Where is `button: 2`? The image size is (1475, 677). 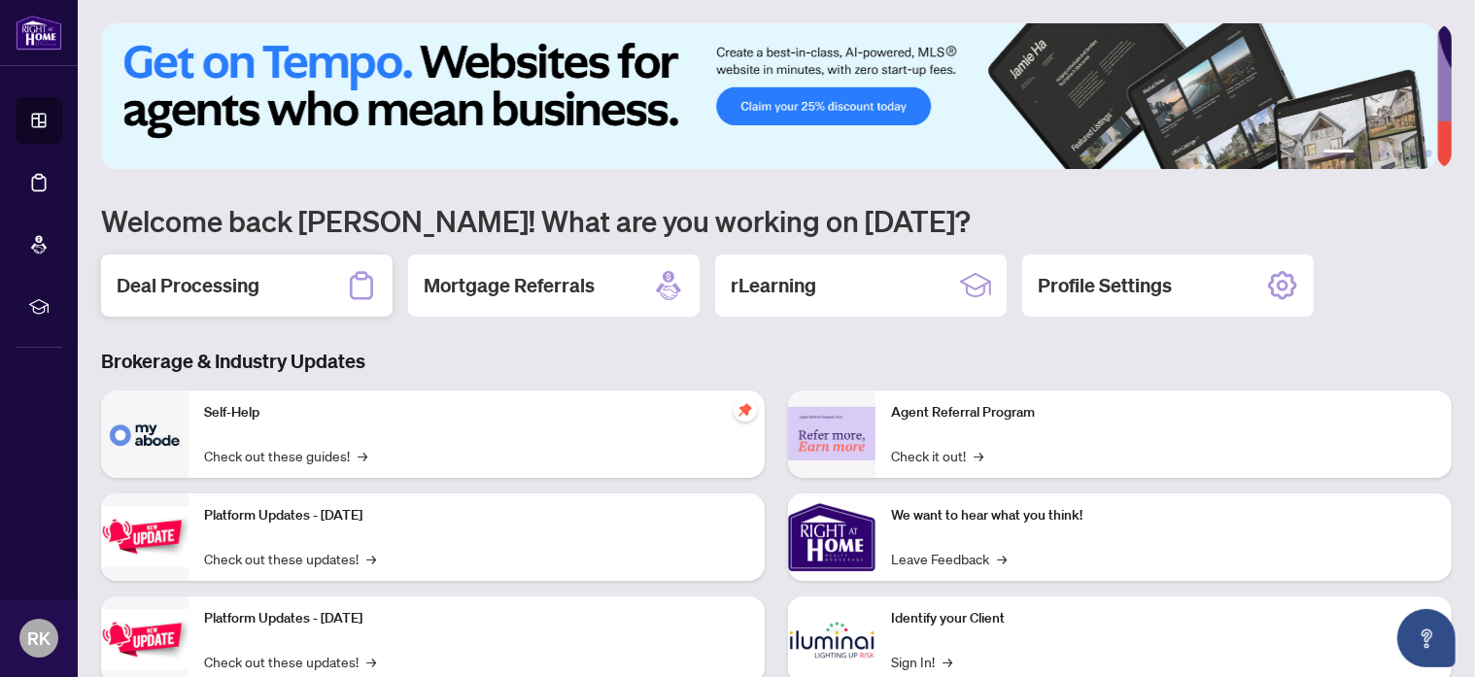
button: 2 is located at coordinates (1366, 153).